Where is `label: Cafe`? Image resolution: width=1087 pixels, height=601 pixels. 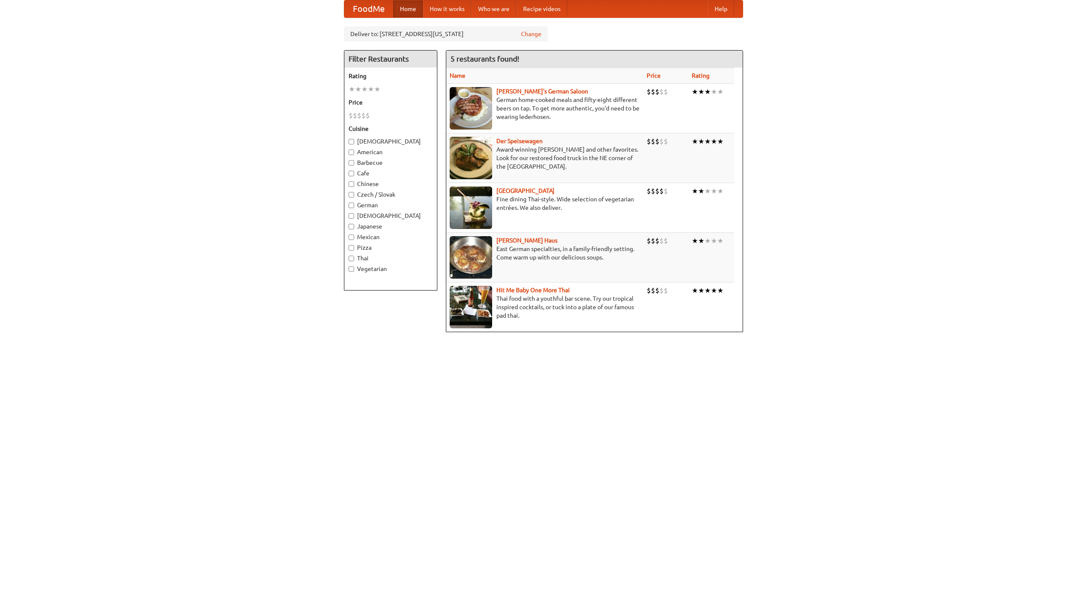 label: Cafe is located at coordinates (391, 173).